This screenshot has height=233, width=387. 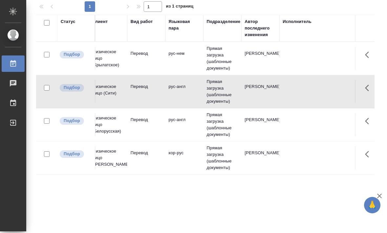 I want to click on p: Физическое лицо (Сити), so click(x=108, y=90).